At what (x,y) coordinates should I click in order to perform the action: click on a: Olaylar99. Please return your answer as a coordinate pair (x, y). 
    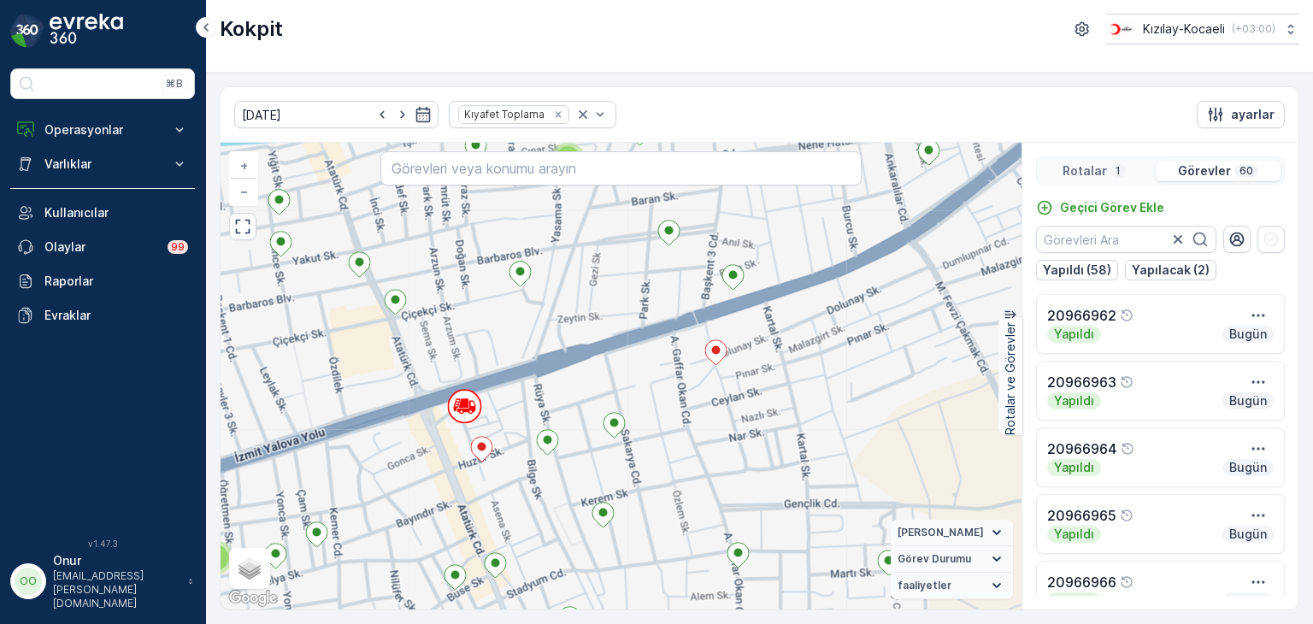
    Looking at the image, I should click on (103, 247).